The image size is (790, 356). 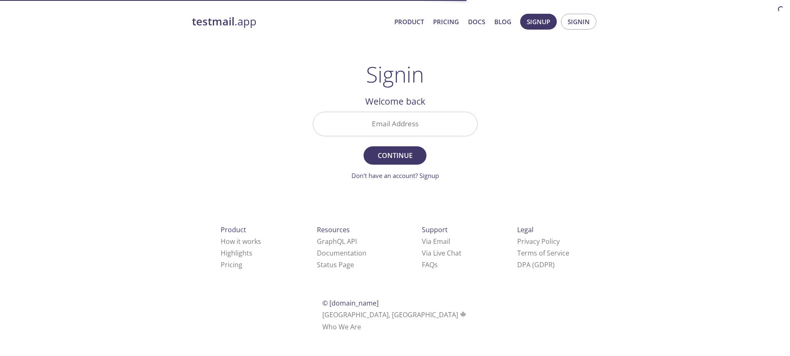 What do you see at coordinates (409, 22) in the screenshot?
I see `a: Product` at bounding box center [409, 22].